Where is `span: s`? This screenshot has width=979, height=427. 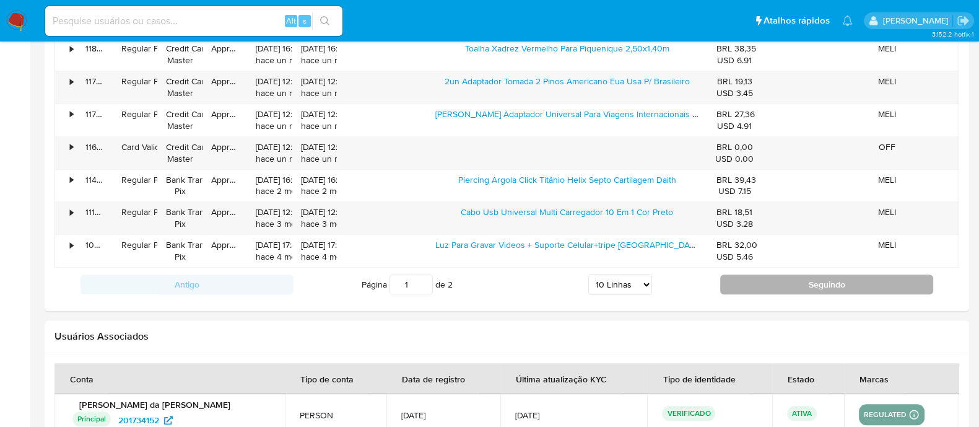 span: s is located at coordinates (305, 20).